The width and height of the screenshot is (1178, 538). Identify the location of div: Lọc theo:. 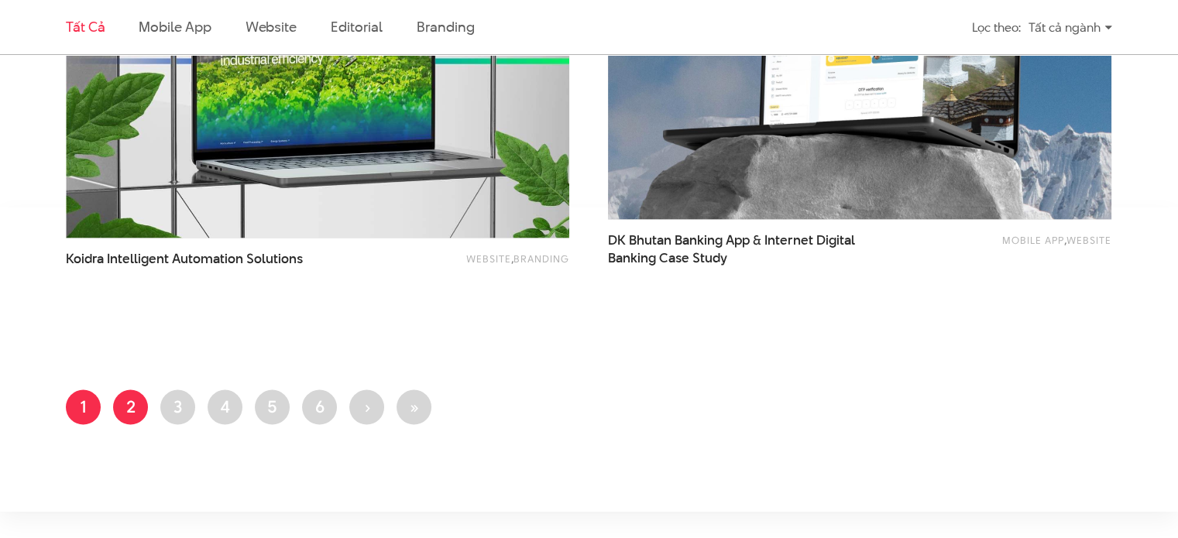
(996, 27).